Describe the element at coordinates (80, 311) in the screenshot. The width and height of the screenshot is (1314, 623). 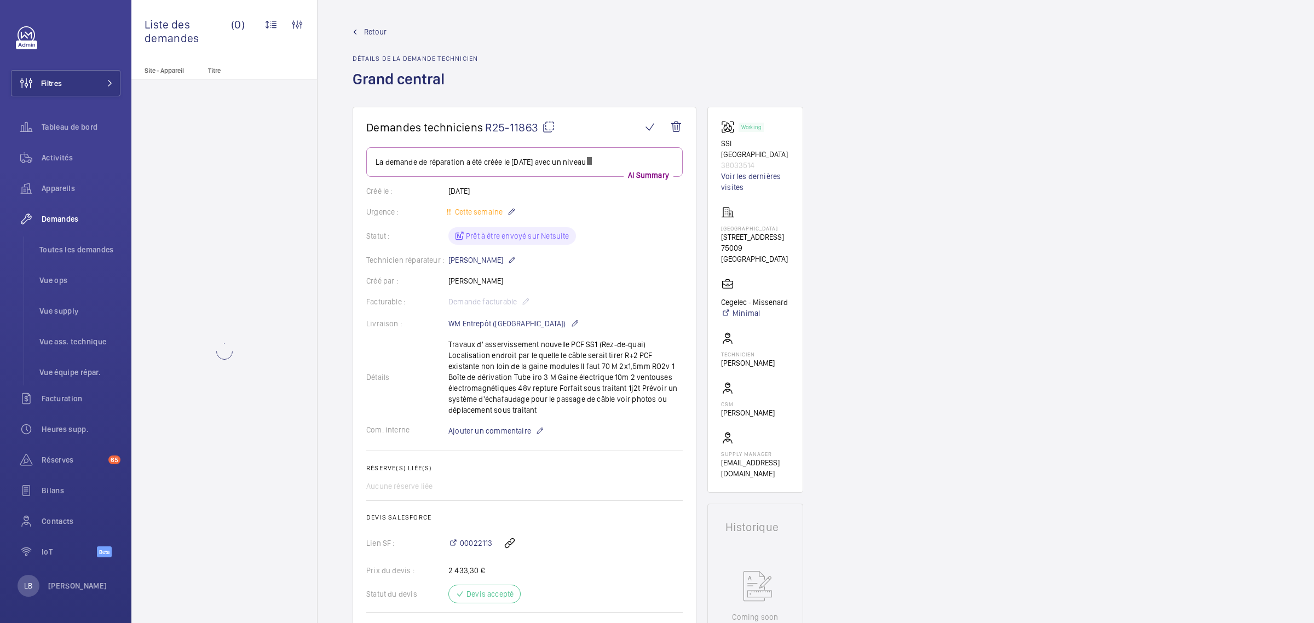
I see `span: Vue supply` at that location.